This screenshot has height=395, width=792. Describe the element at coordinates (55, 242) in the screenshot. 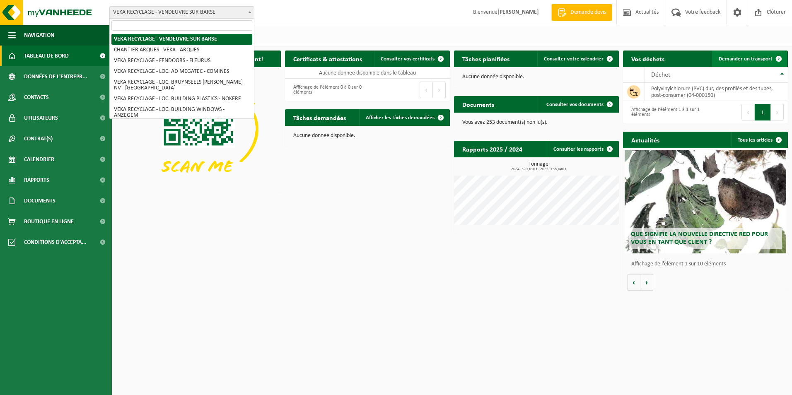

I see `span: Conditions d'accepta...` at that location.